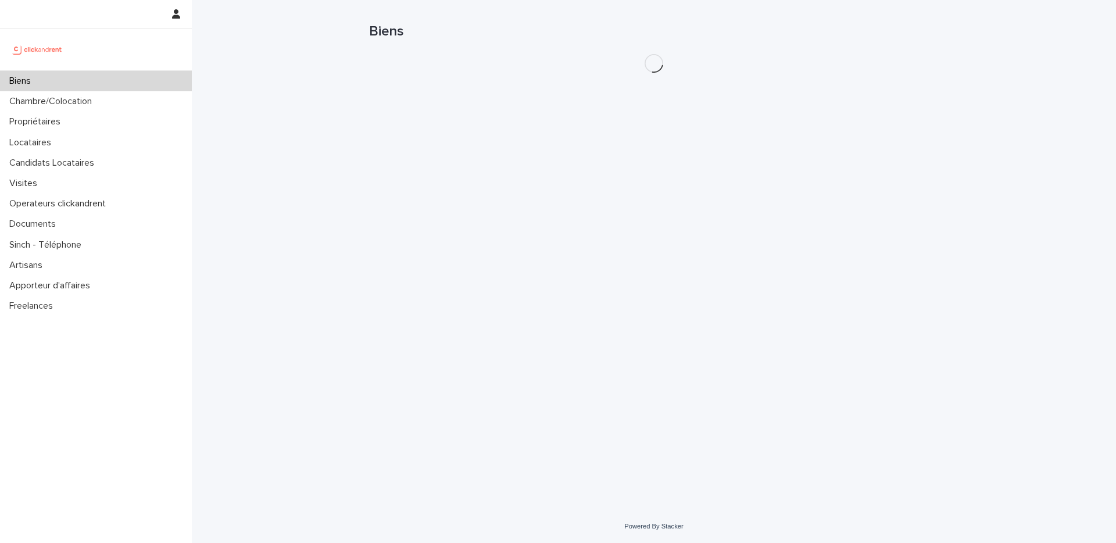  What do you see at coordinates (52, 285) in the screenshot?
I see `p: Apporteur d'affaires` at bounding box center [52, 285].